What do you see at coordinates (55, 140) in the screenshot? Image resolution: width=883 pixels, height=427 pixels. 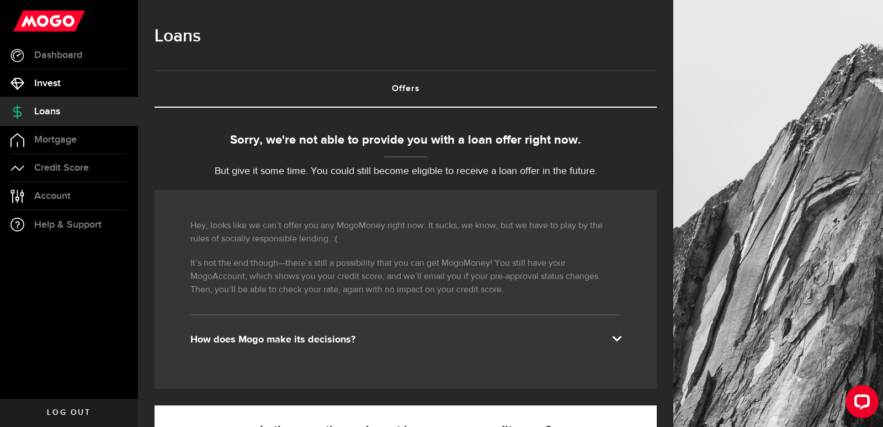 I see `span: Mortgage` at bounding box center [55, 140].